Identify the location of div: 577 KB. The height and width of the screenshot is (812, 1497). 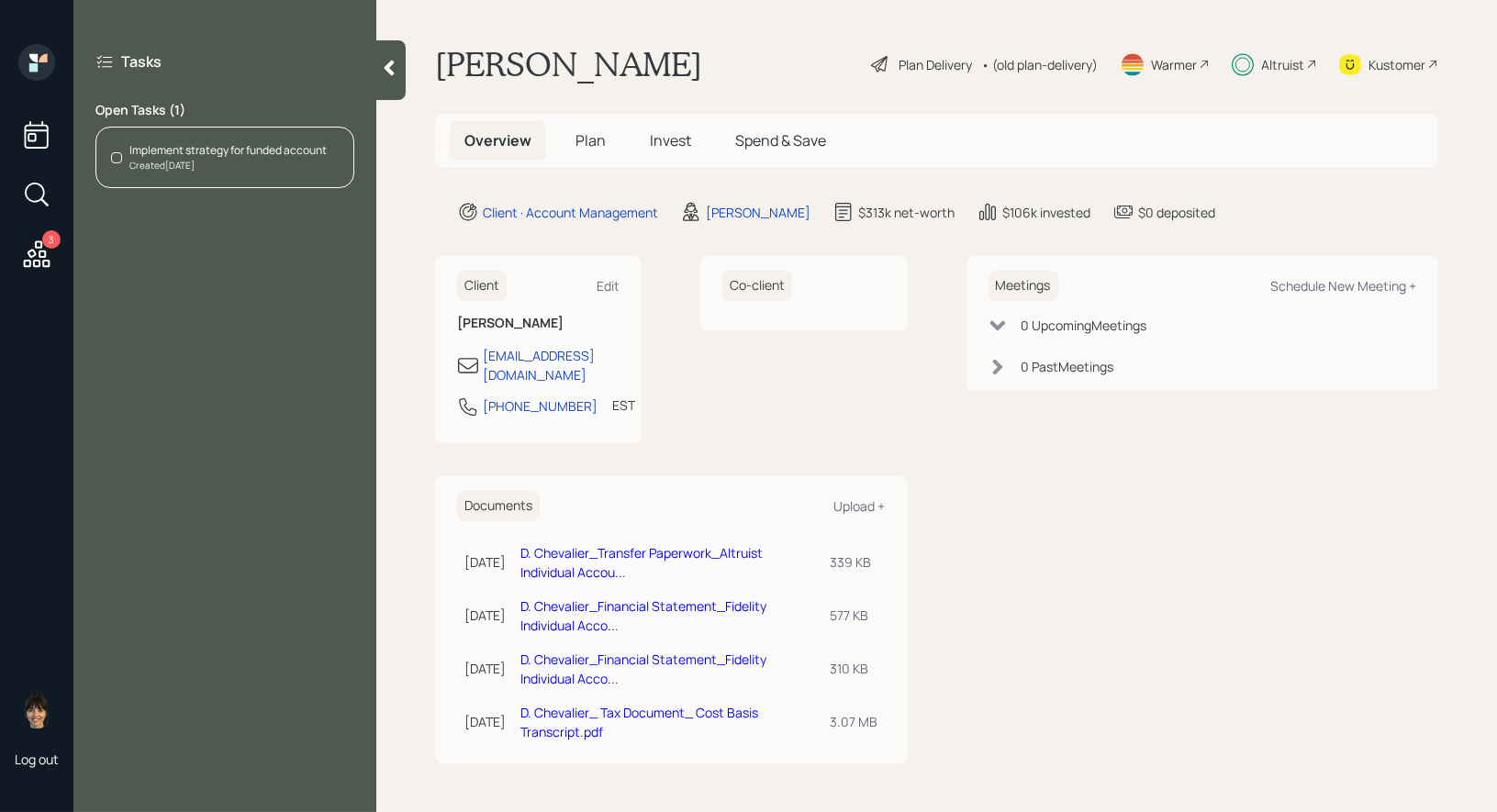
(855, 615).